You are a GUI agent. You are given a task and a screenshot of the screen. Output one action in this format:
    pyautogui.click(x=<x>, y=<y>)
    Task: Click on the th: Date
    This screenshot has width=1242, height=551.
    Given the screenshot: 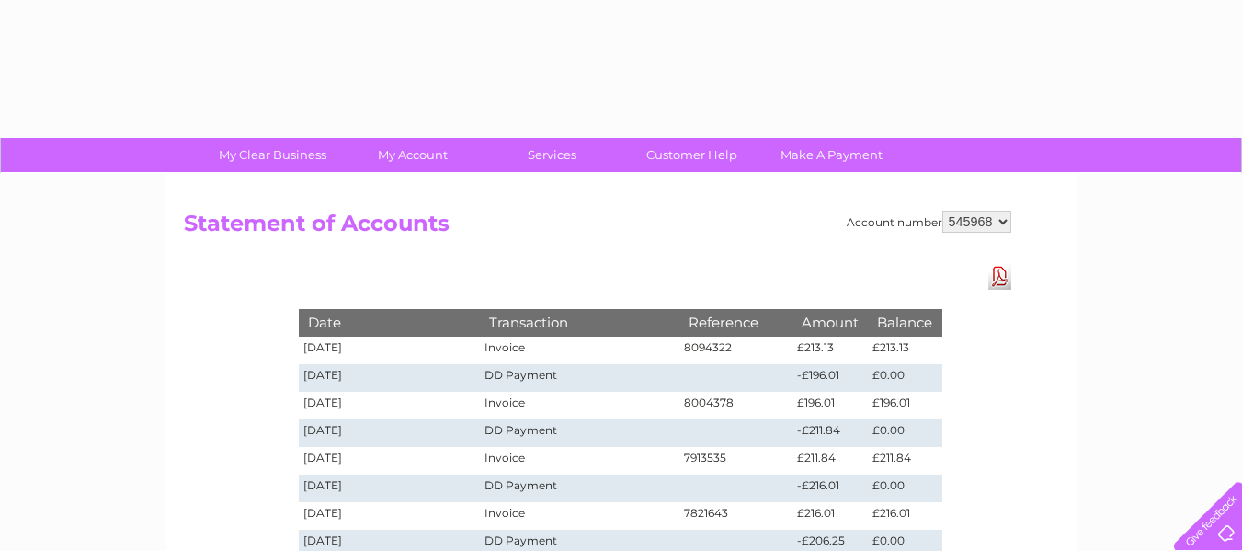 What is the action you would take?
    pyautogui.click(x=390, y=322)
    